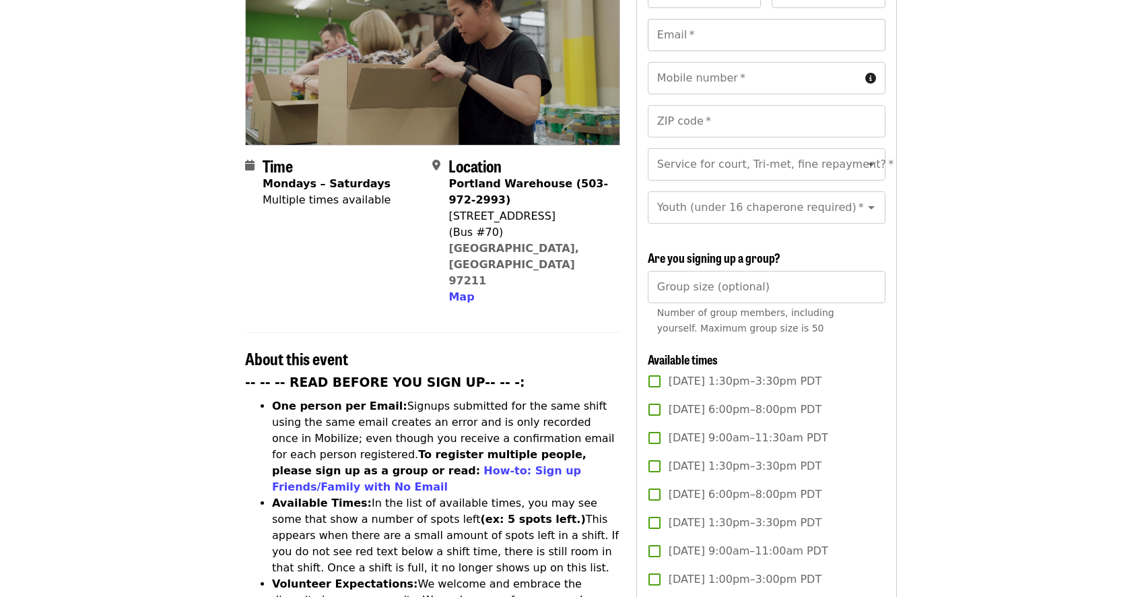 The width and height of the screenshot is (1142, 597). Describe the element at coordinates (754, 78) in the screenshot. I see `input: Mobile number` at that location.